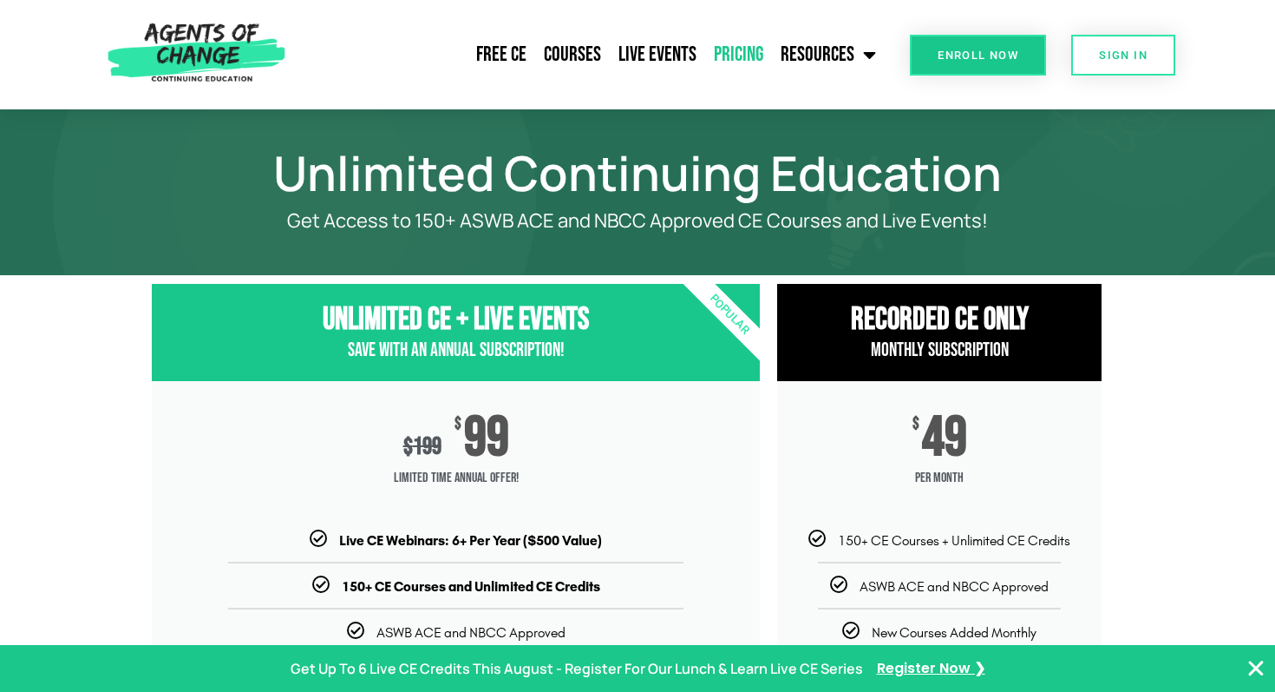 The image size is (1275, 692). What do you see at coordinates (658, 55) in the screenshot?
I see `a: Live Events` at bounding box center [658, 55].